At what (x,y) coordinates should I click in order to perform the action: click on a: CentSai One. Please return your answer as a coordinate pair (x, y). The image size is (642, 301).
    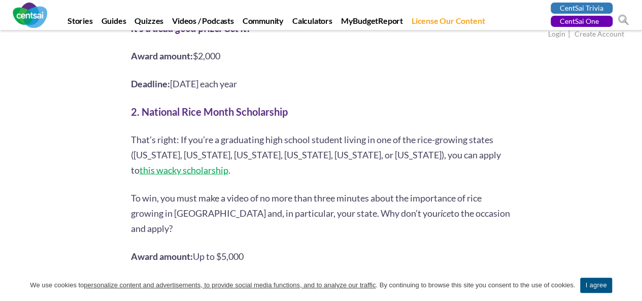
    Looking at the image, I should click on (581, 21).